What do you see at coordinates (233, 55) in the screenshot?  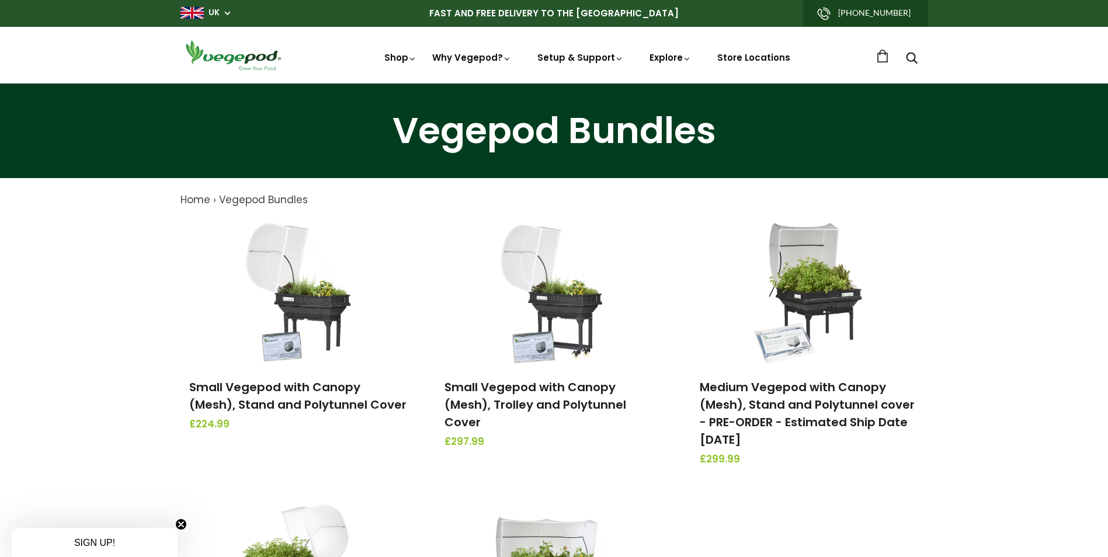 I see `img: Vegepod` at bounding box center [233, 55].